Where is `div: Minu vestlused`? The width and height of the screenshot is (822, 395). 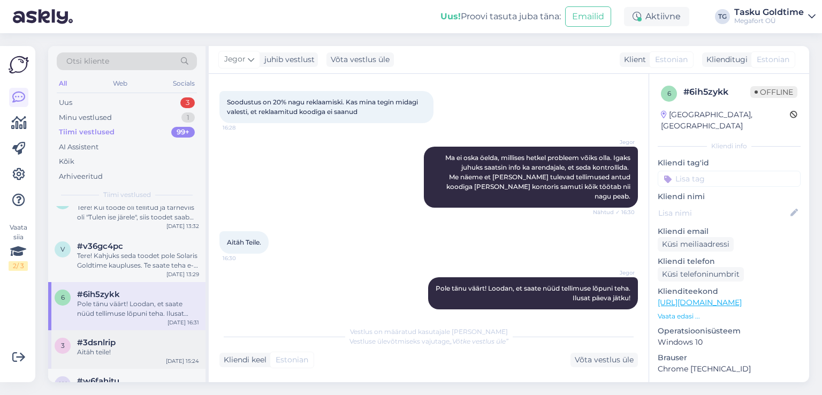 div: Minu vestlused is located at coordinates (85, 118).